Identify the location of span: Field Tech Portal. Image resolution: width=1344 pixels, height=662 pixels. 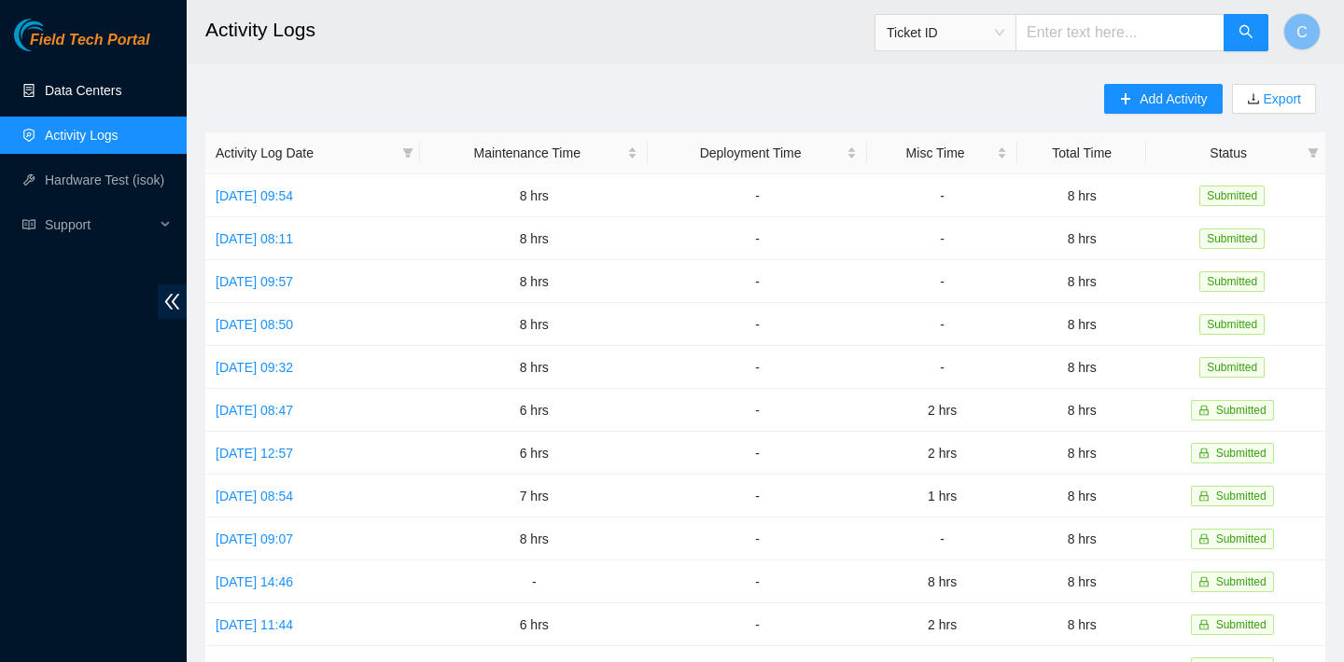
(90, 40).